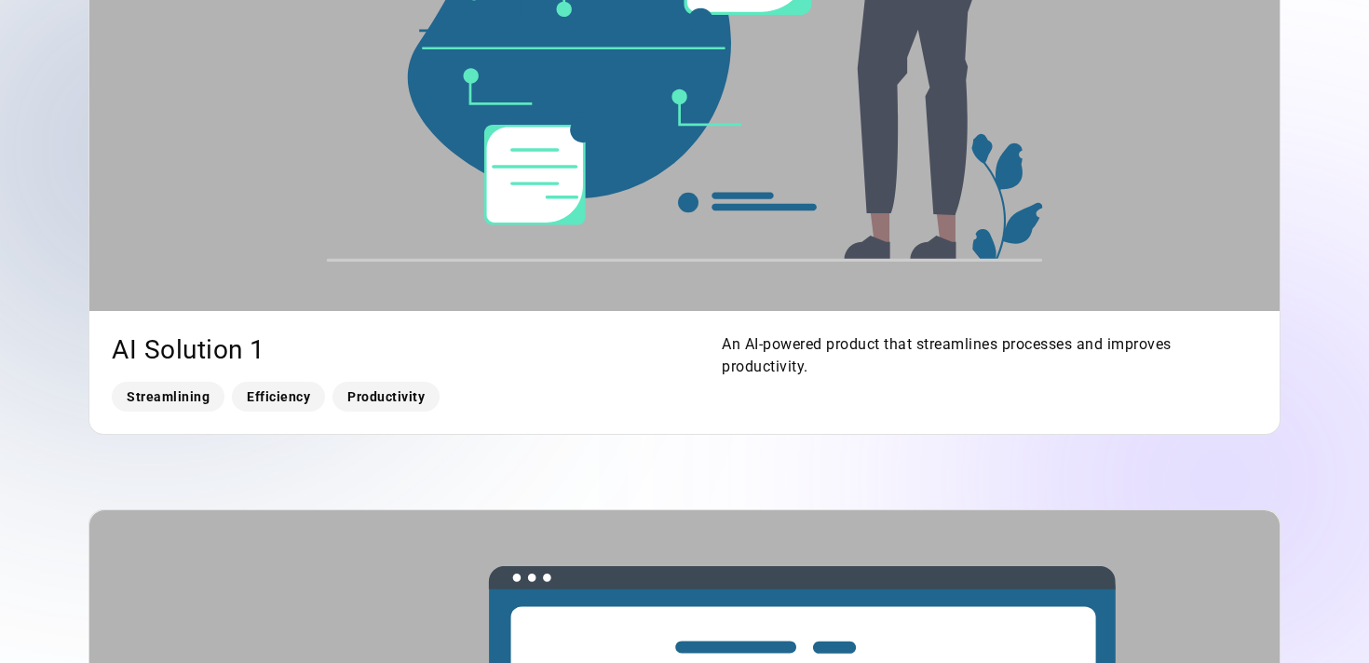  Describe the element at coordinates (168, 397) in the screenshot. I see `div: Streamlining` at that location.